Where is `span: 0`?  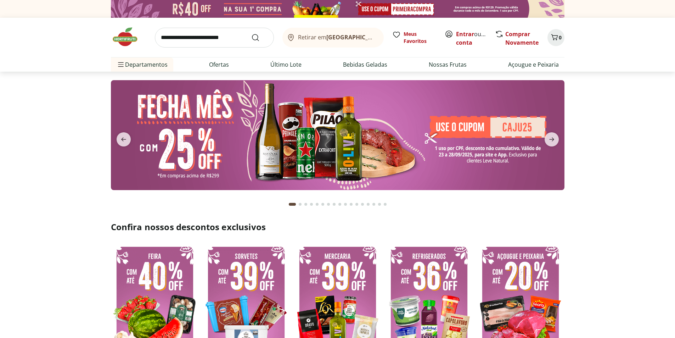
span: 0 is located at coordinates (560, 37).